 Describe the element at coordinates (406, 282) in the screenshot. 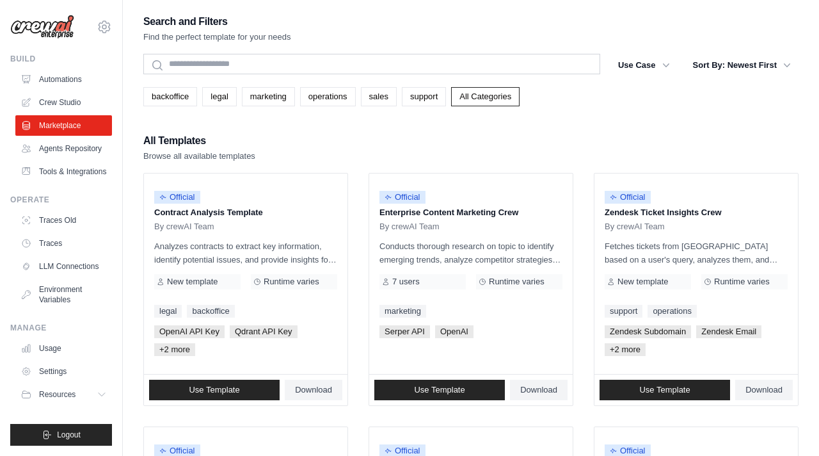

I see `span: 7 users` at that location.